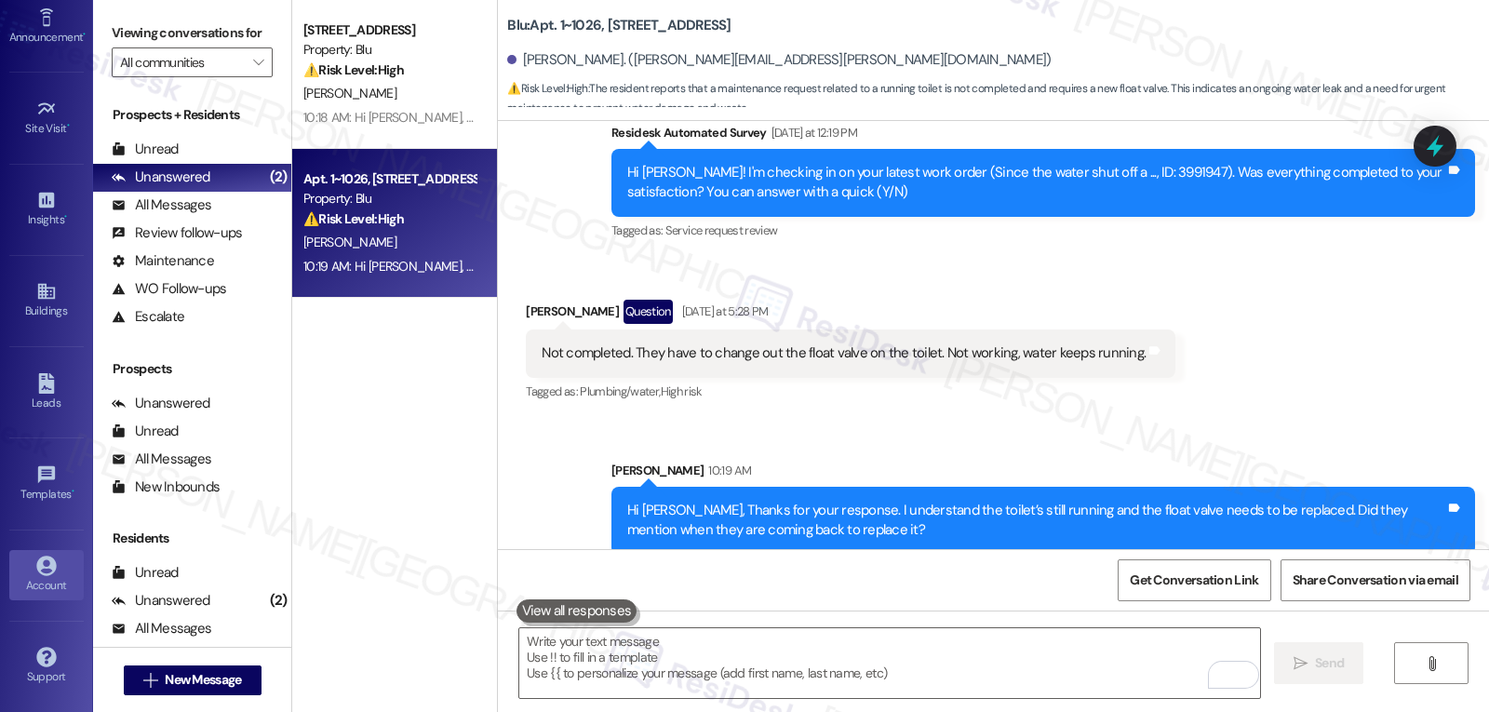 The width and height of the screenshot is (1489, 712). What do you see at coordinates (177, 233) in the screenshot?
I see `div: Review follow-ups` at bounding box center [177, 233].